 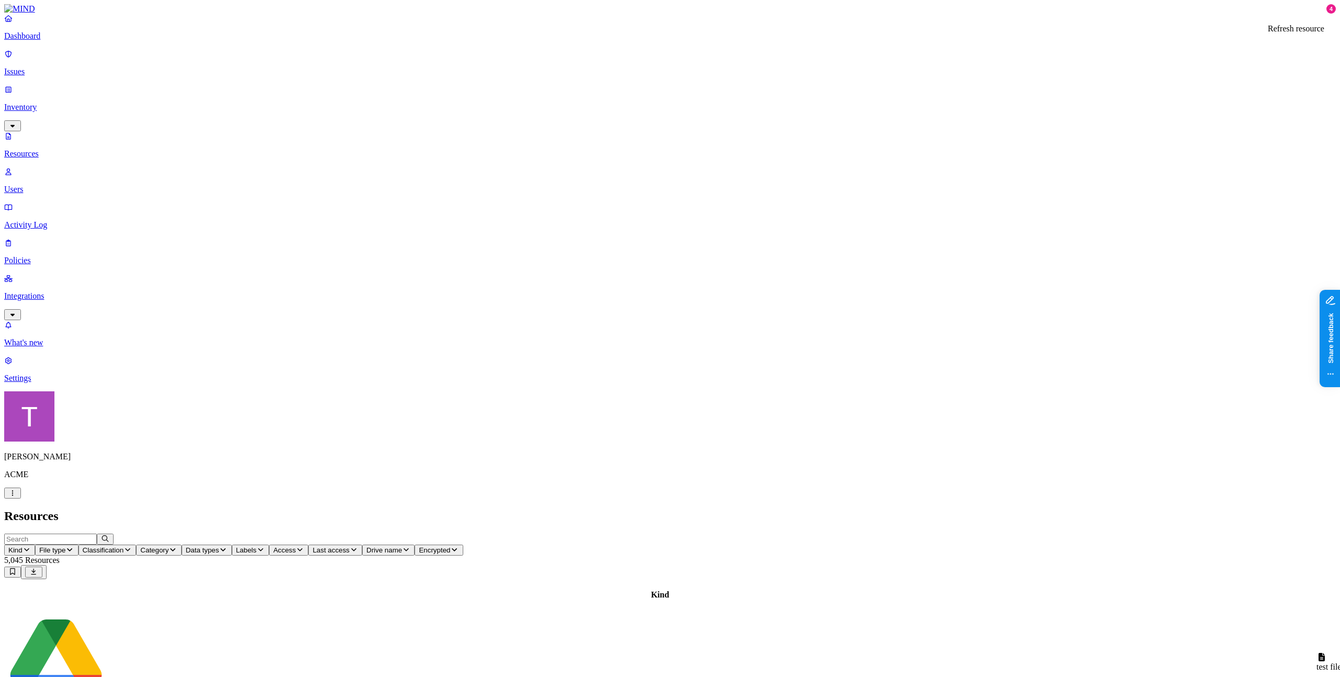 I want to click on p: Resources, so click(x=670, y=154).